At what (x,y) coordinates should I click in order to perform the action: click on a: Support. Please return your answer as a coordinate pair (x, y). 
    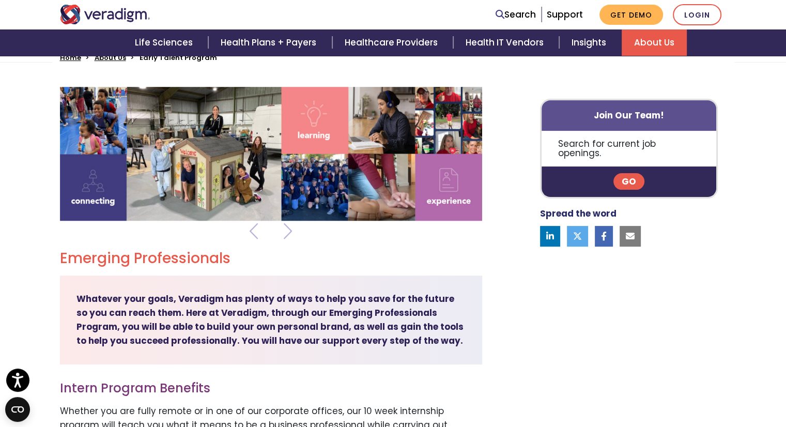
    Looking at the image, I should click on (565, 14).